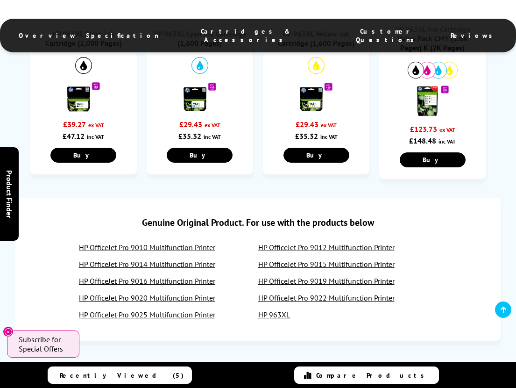  Describe the element at coordinates (147, 247) in the screenshot. I see `a: HP OfficeJet Pro 9010 Multifunction Printer` at that location.